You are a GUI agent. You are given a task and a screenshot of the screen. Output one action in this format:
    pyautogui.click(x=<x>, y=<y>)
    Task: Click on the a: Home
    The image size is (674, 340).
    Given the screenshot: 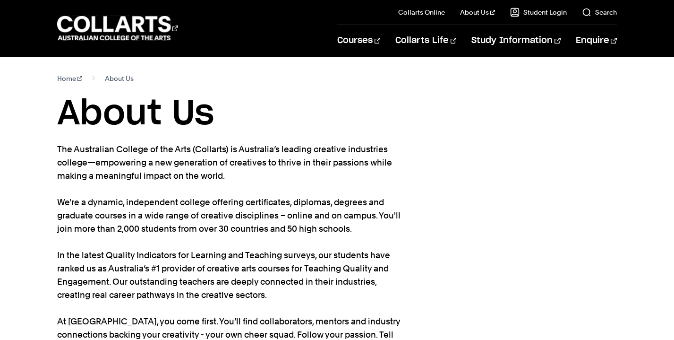 What is the action you would take?
    pyautogui.click(x=69, y=78)
    